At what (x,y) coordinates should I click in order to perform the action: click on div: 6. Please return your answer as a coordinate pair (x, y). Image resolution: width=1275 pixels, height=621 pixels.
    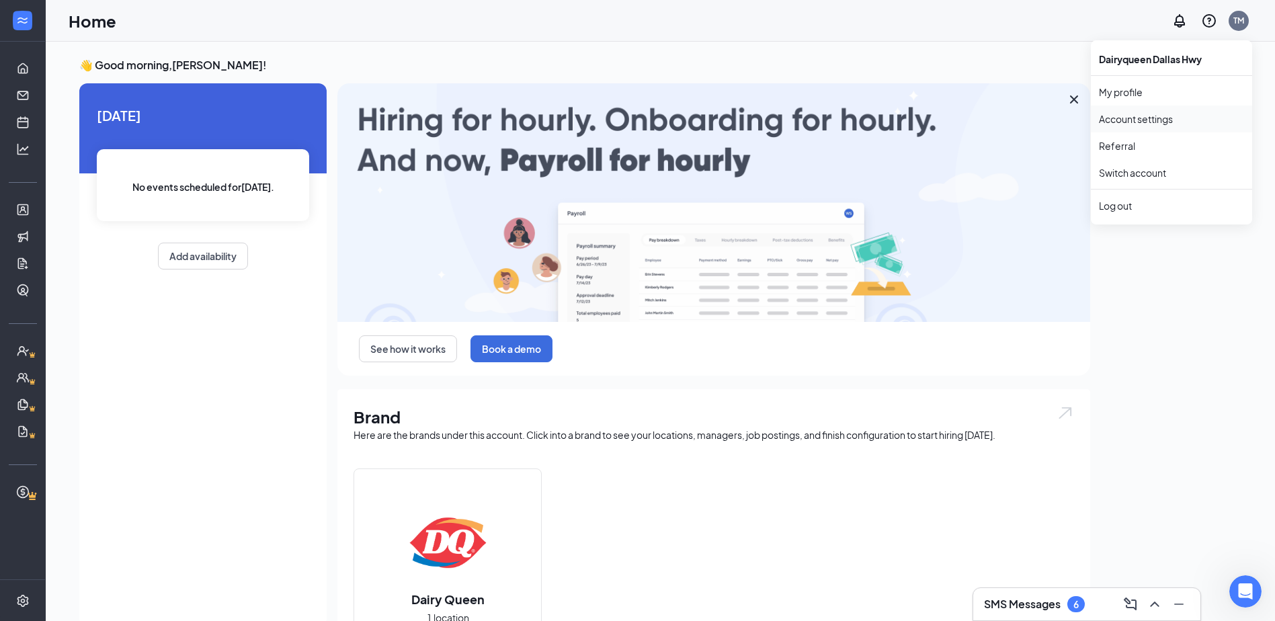
    Looking at the image, I should click on (1076, 604).